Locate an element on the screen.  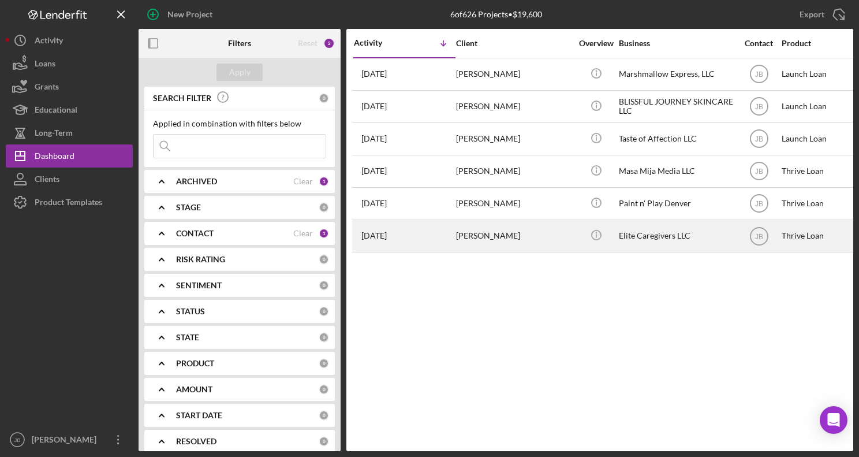
div: Apply is located at coordinates (240, 72).